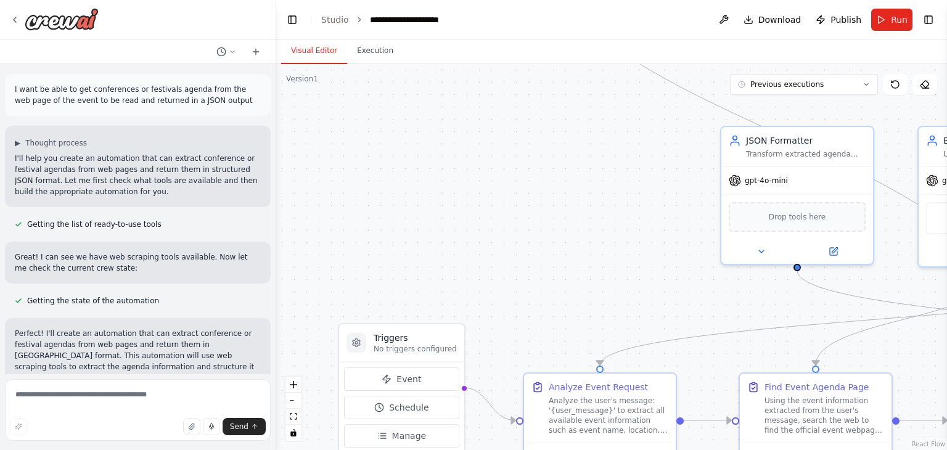  I want to click on button: toggle interactivity, so click(294, 433).